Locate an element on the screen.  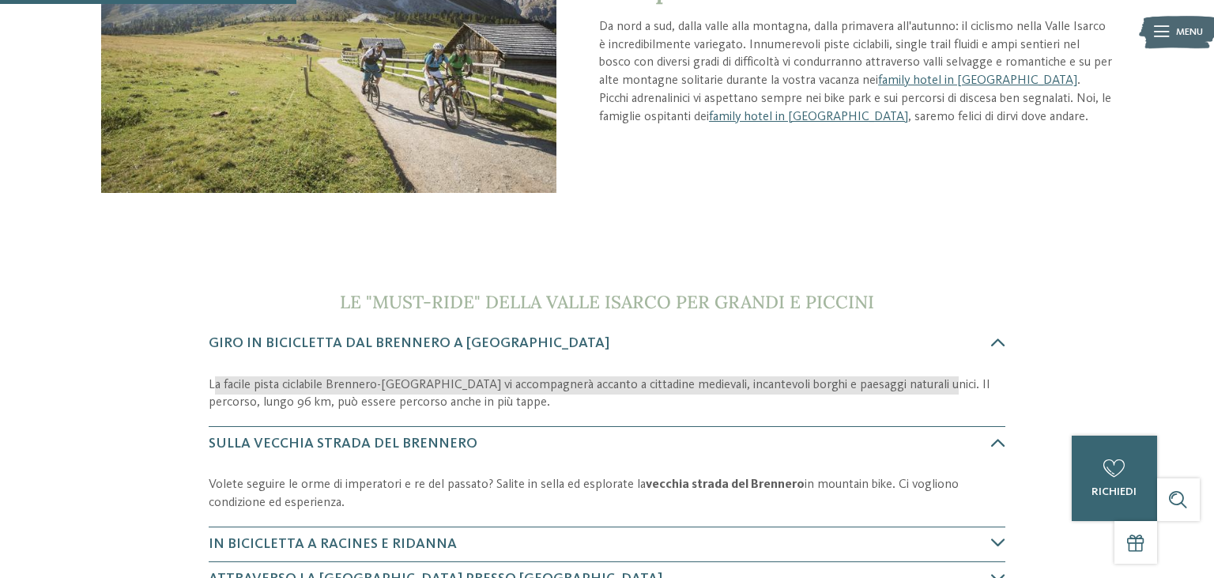
a: richiedi is located at coordinates (1114, 478).